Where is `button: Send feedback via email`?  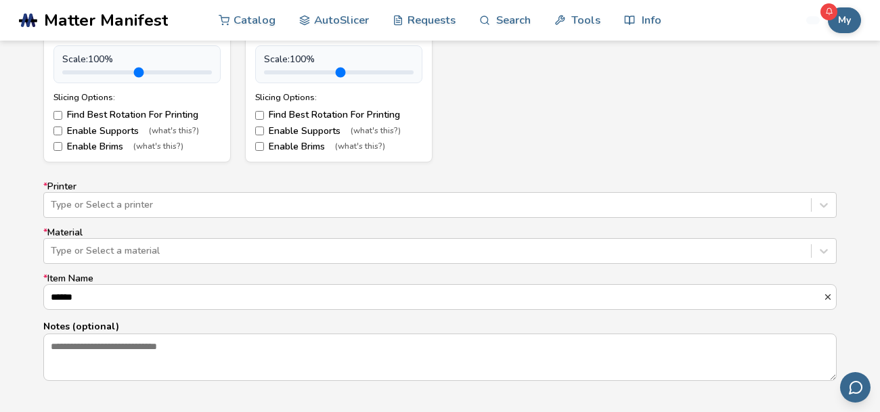 button: Send feedback via email is located at coordinates (855, 387).